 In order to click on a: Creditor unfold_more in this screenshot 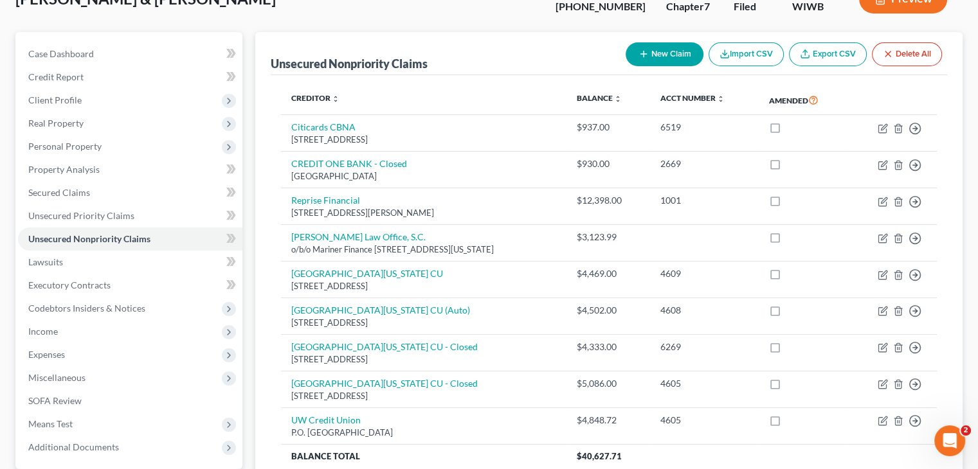, I will do `click(315, 98)`.